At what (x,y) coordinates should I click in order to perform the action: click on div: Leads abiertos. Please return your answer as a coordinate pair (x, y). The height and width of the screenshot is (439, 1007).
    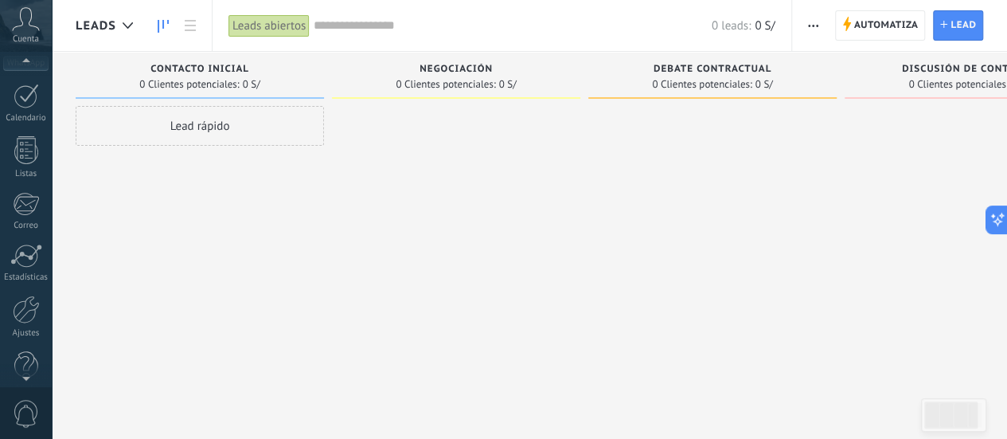
    Looking at the image, I should click on (269, 25).